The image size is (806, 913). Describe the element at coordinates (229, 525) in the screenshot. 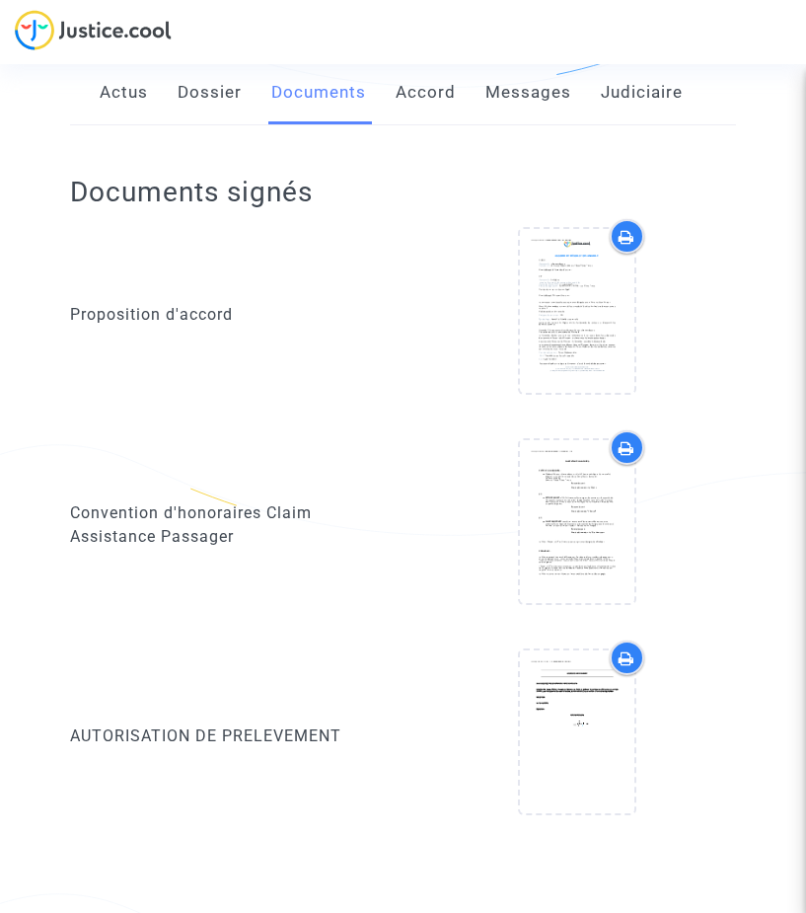

I see `div: Convention d'honoraires Claim Assistance Passager` at that location.